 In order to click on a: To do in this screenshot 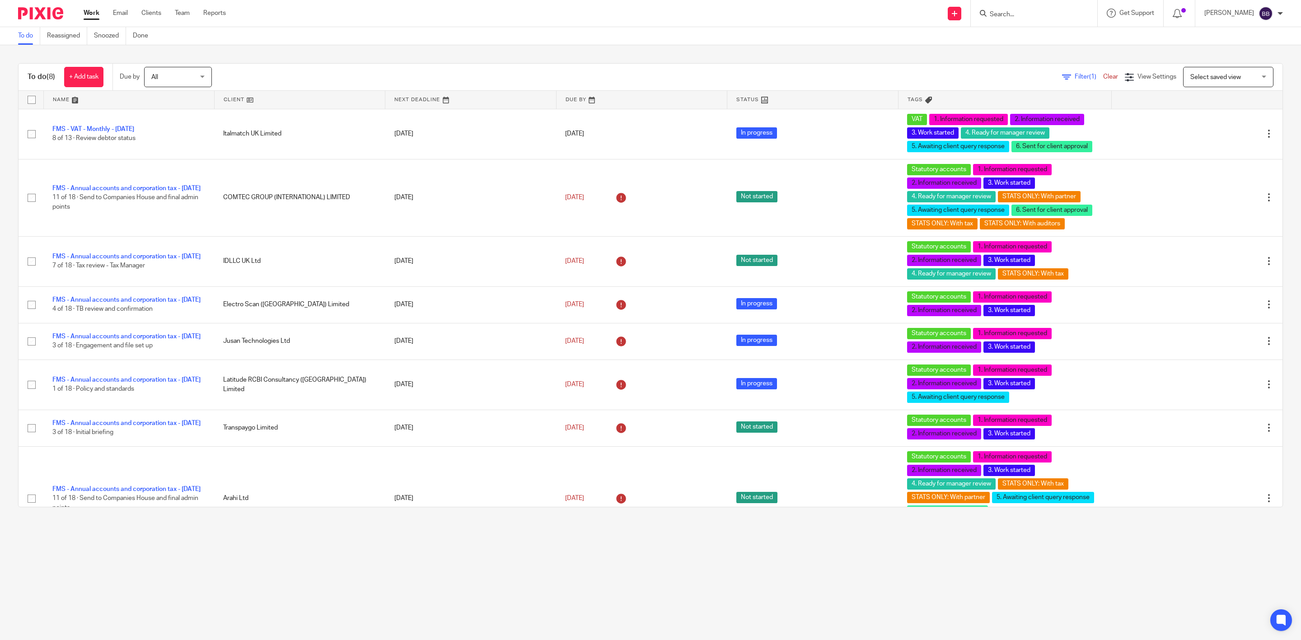, I will do `click(29, 36)`.